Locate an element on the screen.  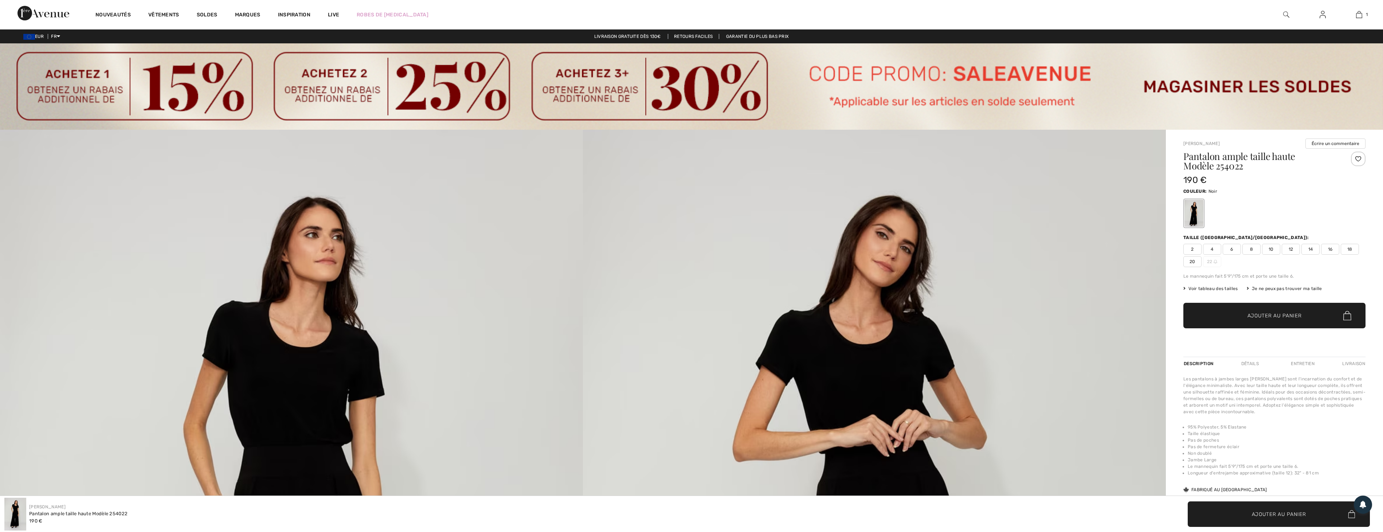
span: Inspiration is located at coordinates (294, 15).